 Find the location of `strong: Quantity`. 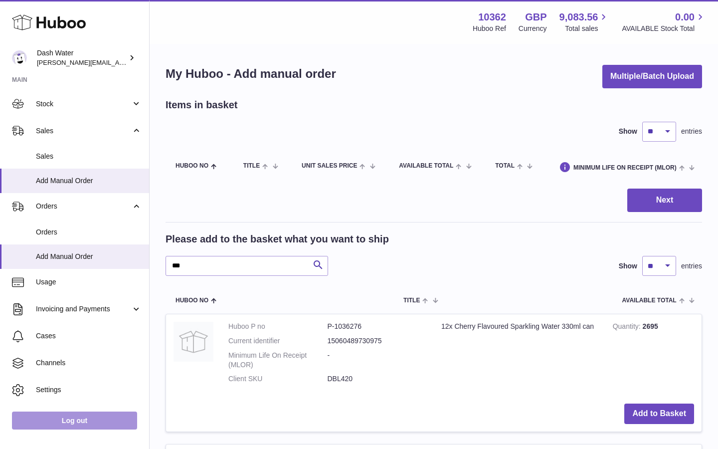

strong: Quantity is located at coordinates (628, 327).